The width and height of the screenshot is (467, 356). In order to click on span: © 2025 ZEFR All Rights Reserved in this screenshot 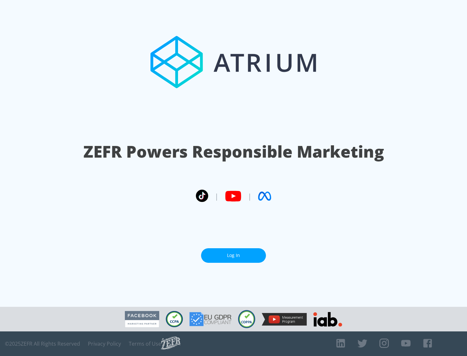, I will do `click(42, 344)`.